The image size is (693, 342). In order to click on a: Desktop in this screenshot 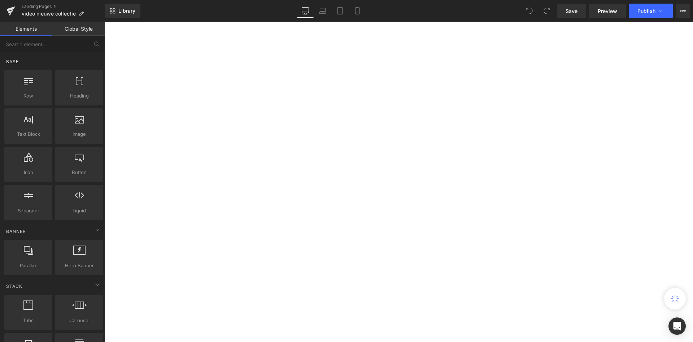, I will do `click(305, 11)`.